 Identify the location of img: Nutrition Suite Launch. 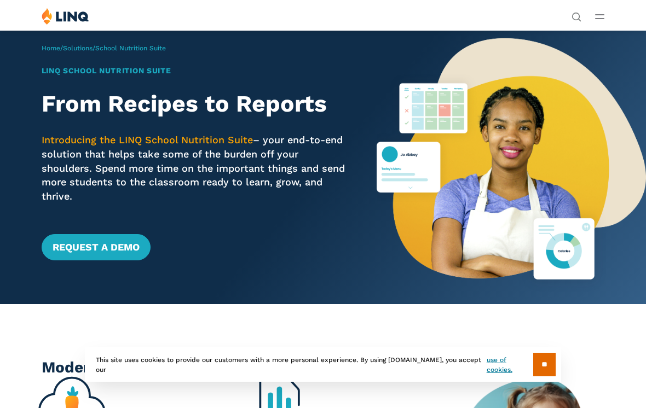
(511, 167).